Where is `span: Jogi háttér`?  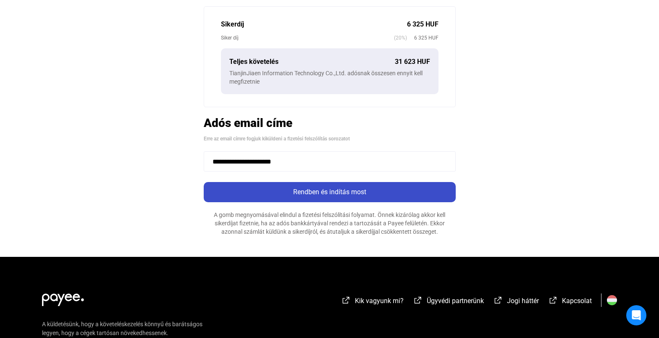 span: Jogi háttér is located at coordinates (523, 300).